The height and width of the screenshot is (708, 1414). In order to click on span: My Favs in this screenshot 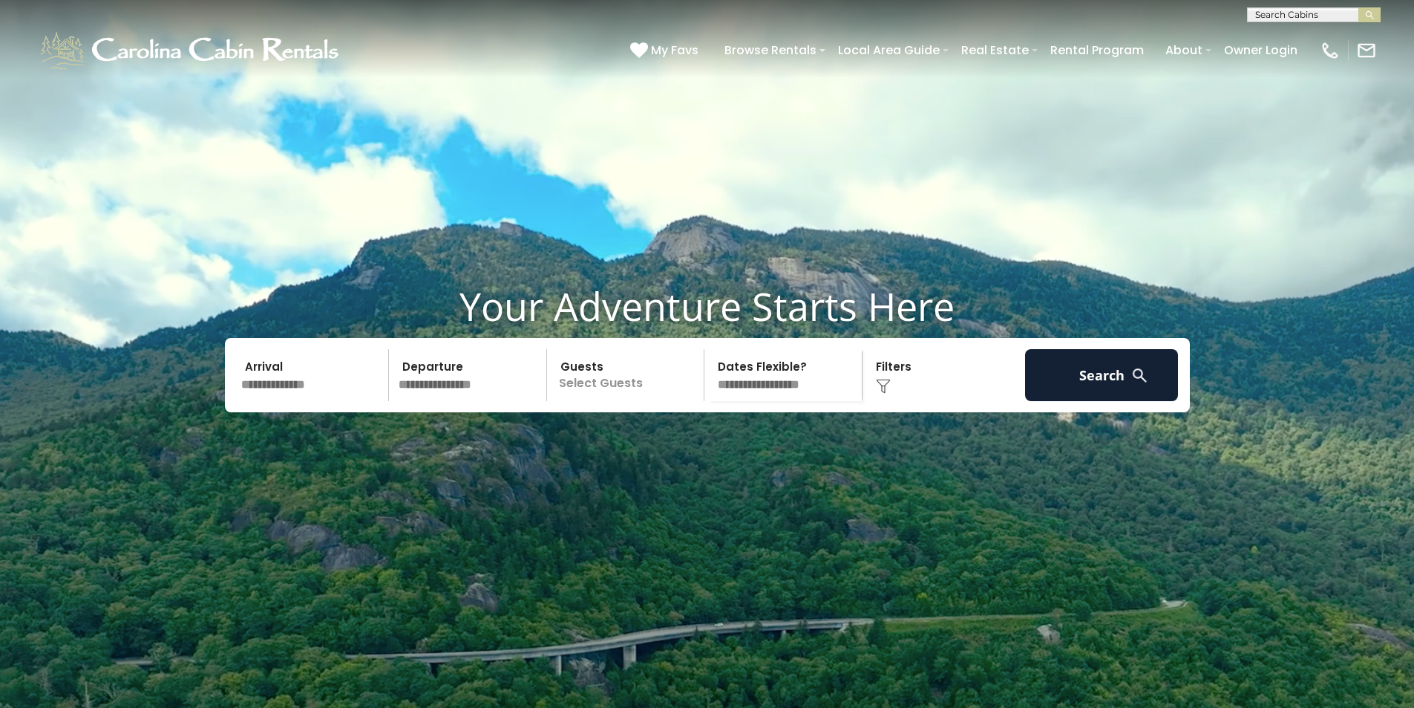, I will do `click(675, 50)`.